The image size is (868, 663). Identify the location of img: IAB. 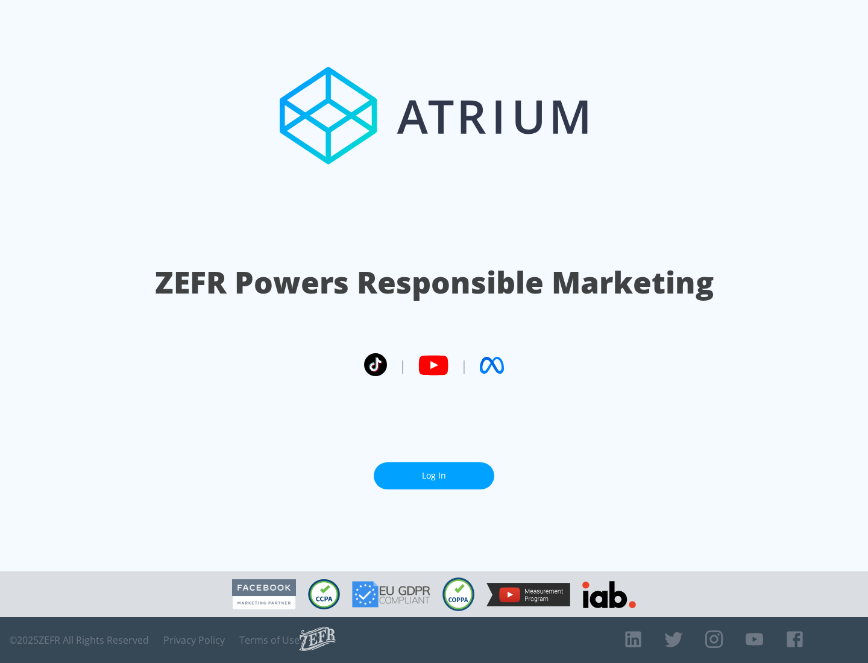
(609, 595).